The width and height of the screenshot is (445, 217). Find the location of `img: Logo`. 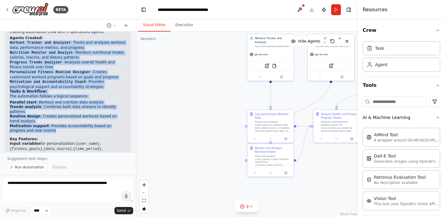

img: Logo is located at coordinates (30, 9).